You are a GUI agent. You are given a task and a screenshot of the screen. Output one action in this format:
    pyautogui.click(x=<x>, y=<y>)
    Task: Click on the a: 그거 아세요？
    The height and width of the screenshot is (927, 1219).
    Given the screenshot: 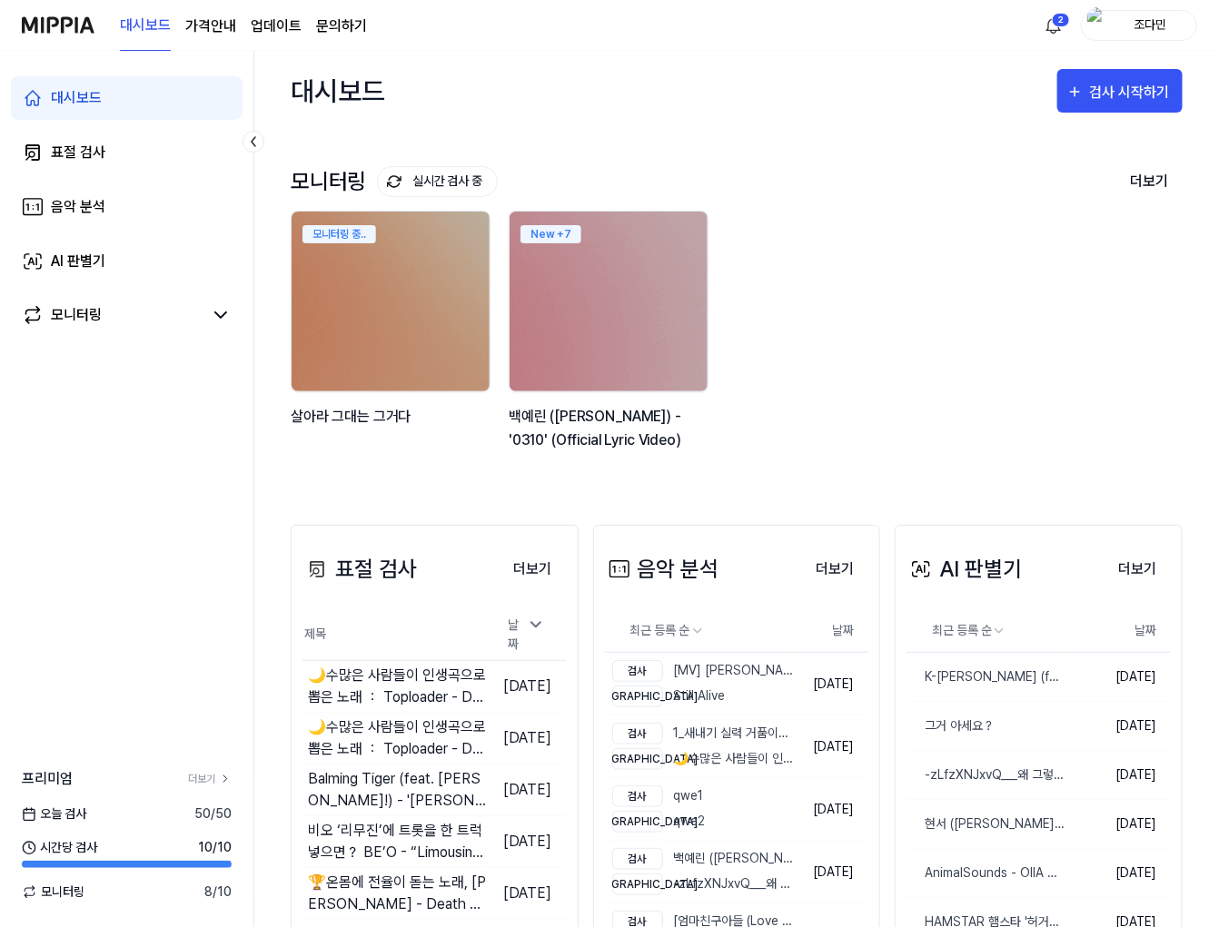 What is the action you would take?
    pyautogui.click(x=985, y=726)
    